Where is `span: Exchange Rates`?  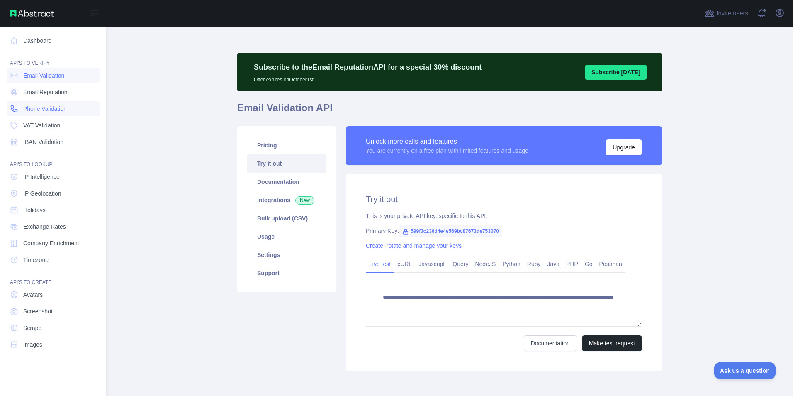
span: Exchange Rates is located at coordinates (44, 227).